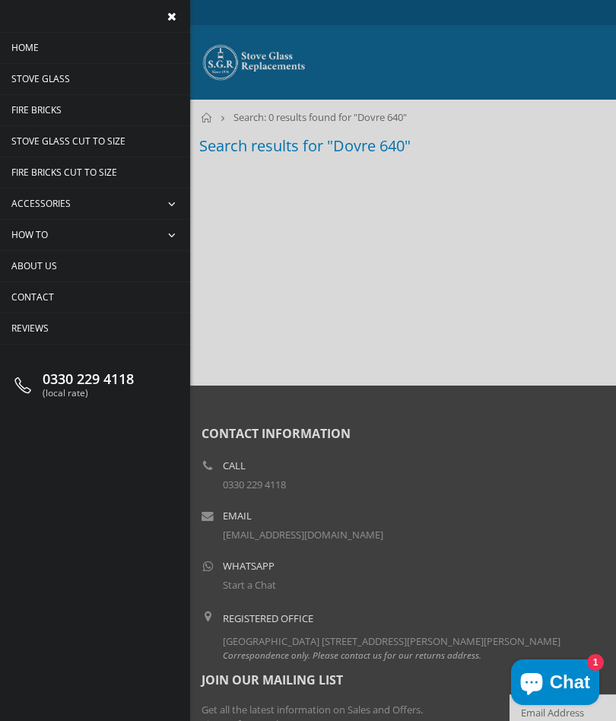 The width and height of the screenshot is (616, 721). Describe the element at coordinates (30, 234) in the screenshot. I see `span: How To` at that location.